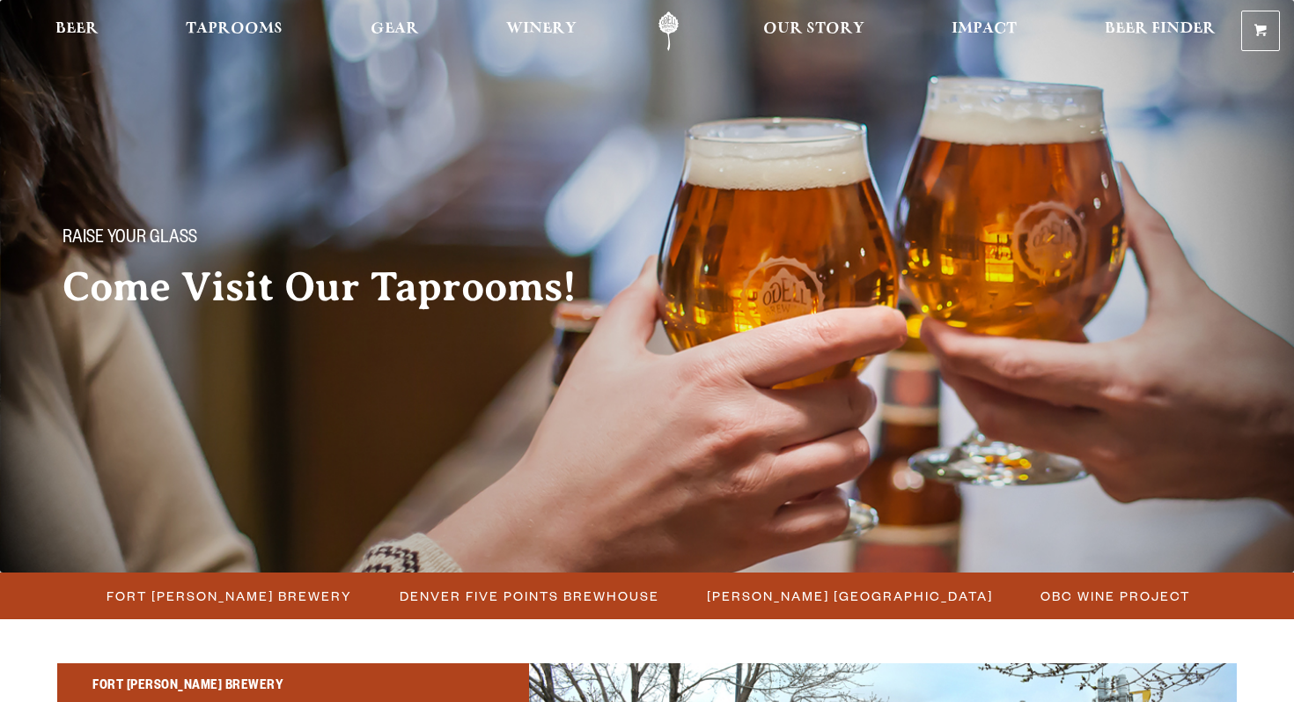 The height and width of the screenshot is (702, 1294). Describe the element at coordinates (528, 595) in the screenshot. I see `a: Denver Five Points Brewhouse` at that location.